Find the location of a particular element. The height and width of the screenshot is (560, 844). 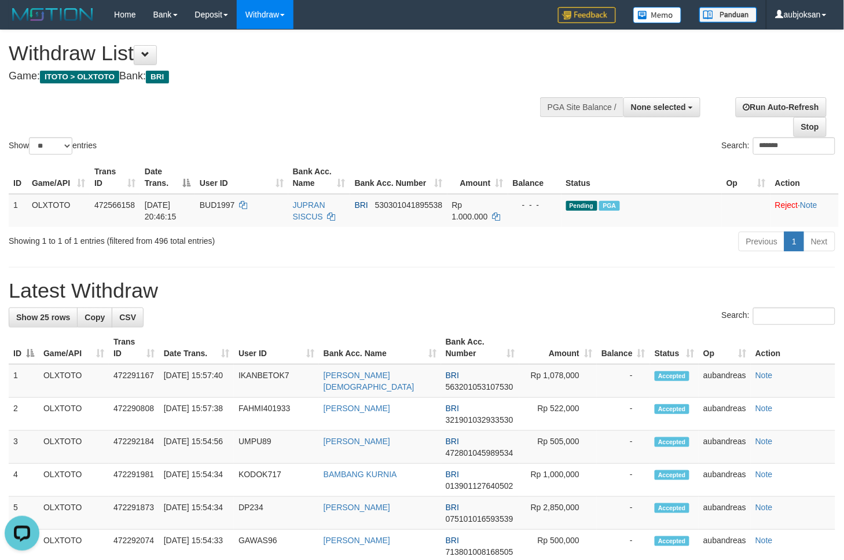

span: PGA is located at coordinates (609, 205).